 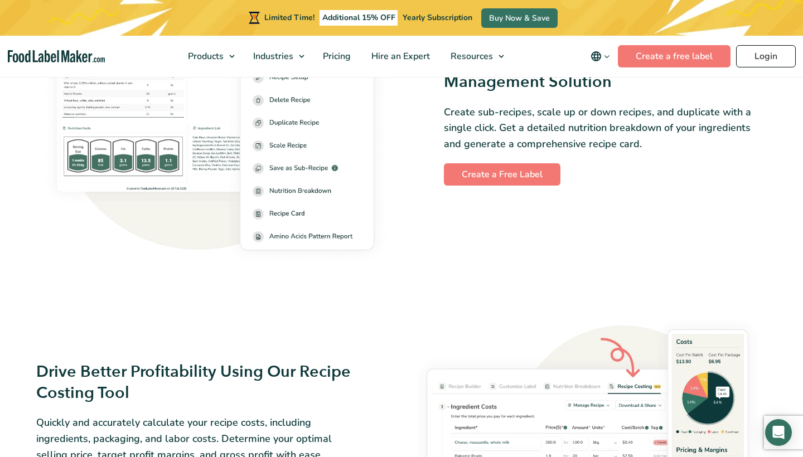 I want to click on h3: Drive Better Profitability Using Our Recipe Costing Tool, so click(x=197, y=382).